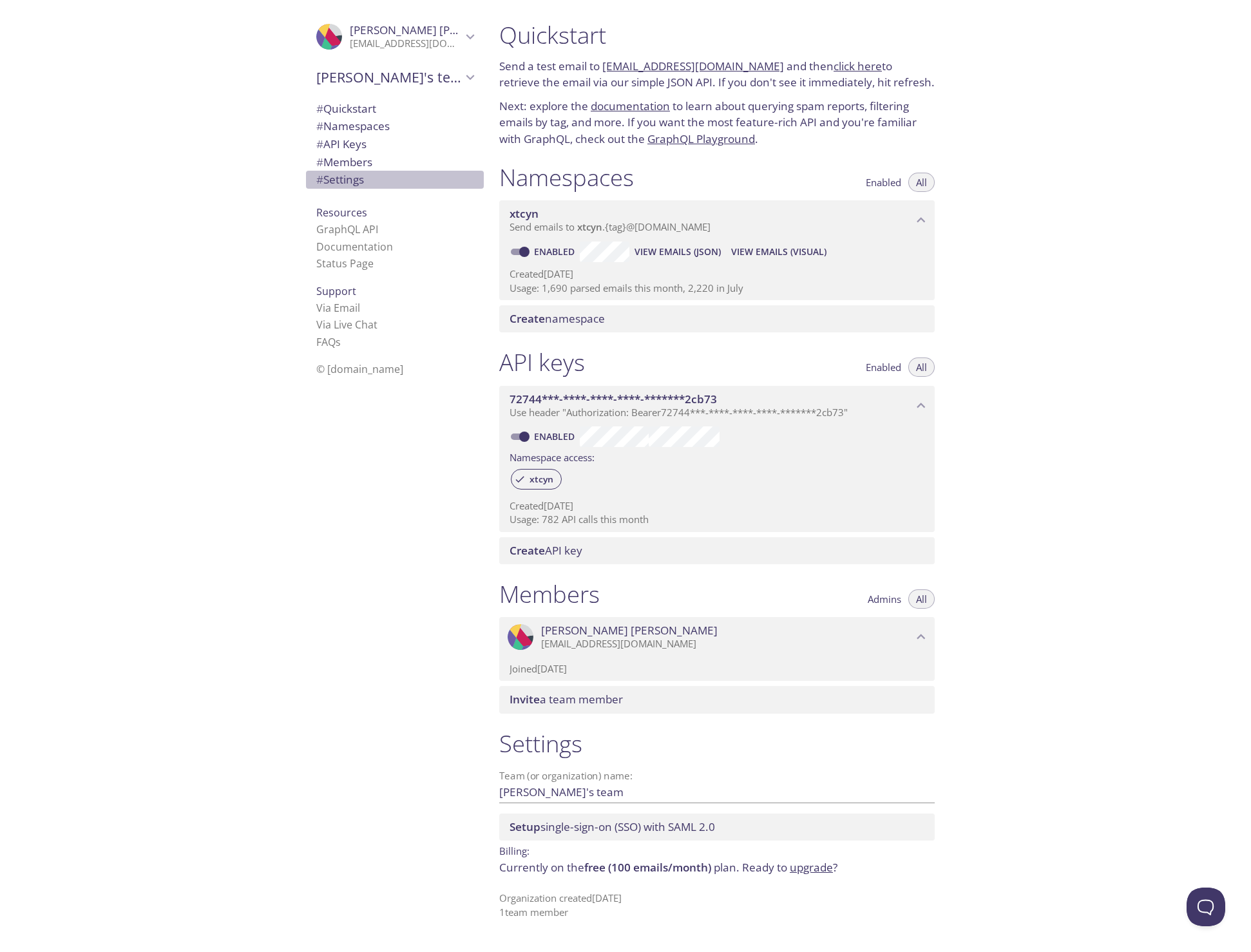  I want to click on a: FAQ, so click(329, 342).